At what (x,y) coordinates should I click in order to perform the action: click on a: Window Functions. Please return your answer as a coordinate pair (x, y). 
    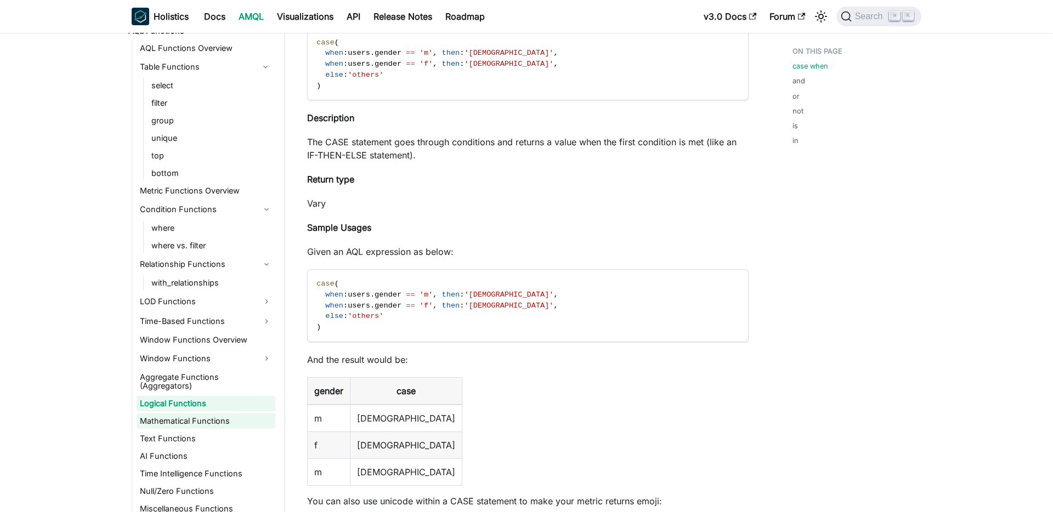
    Looking at the image, I should click on (206, 359).